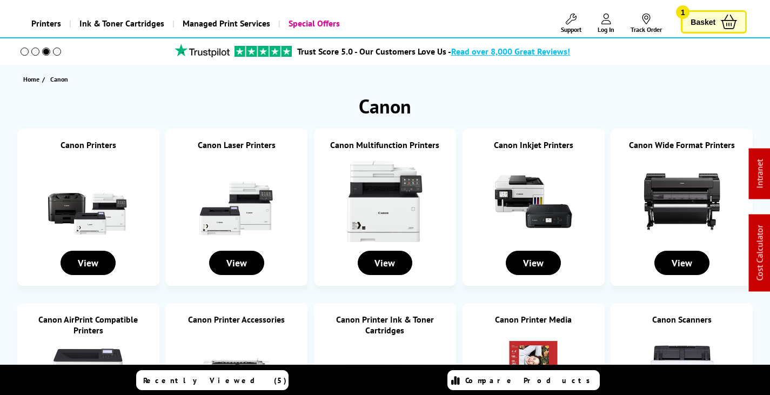 This screenshot has height=395, width=770. Describe the element at coordinates (313, 23) in the screenshot. I see `a: Special Offers` at that location.